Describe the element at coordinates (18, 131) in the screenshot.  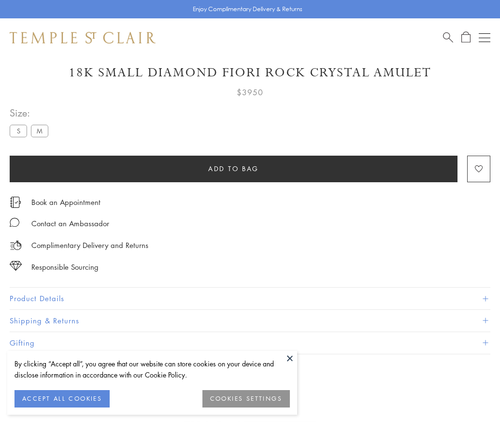
I see `label: S` at that location.